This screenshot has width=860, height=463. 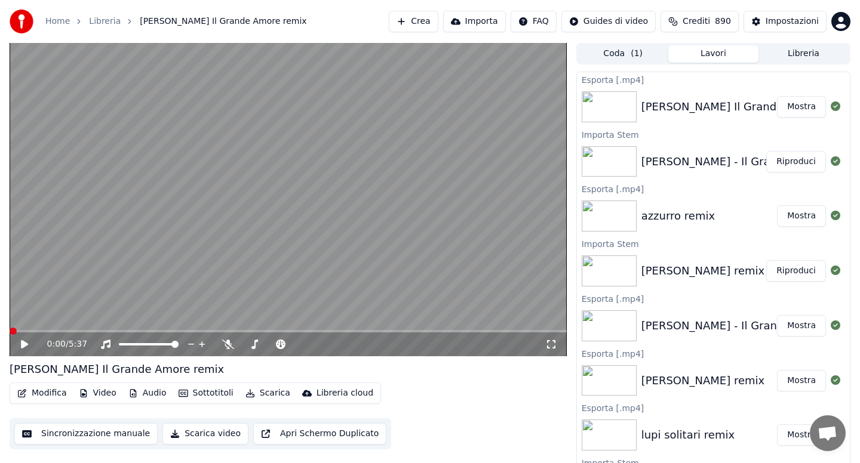 What do you see at coordinates (474, 21) in the screenshot?
I see `button: Importa` at bounding box center [474, 21].